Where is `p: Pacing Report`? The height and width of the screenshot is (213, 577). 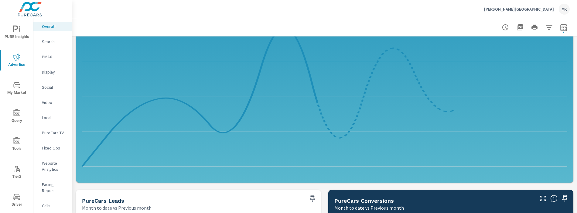
p: Pacing Report is located at coordinates (54, 187).